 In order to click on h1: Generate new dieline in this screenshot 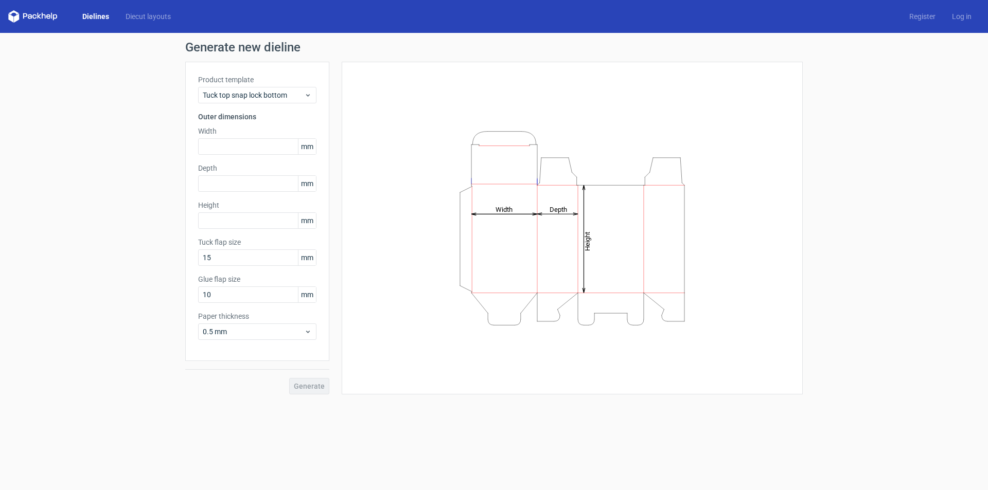, I will do `click(494, 47)`.